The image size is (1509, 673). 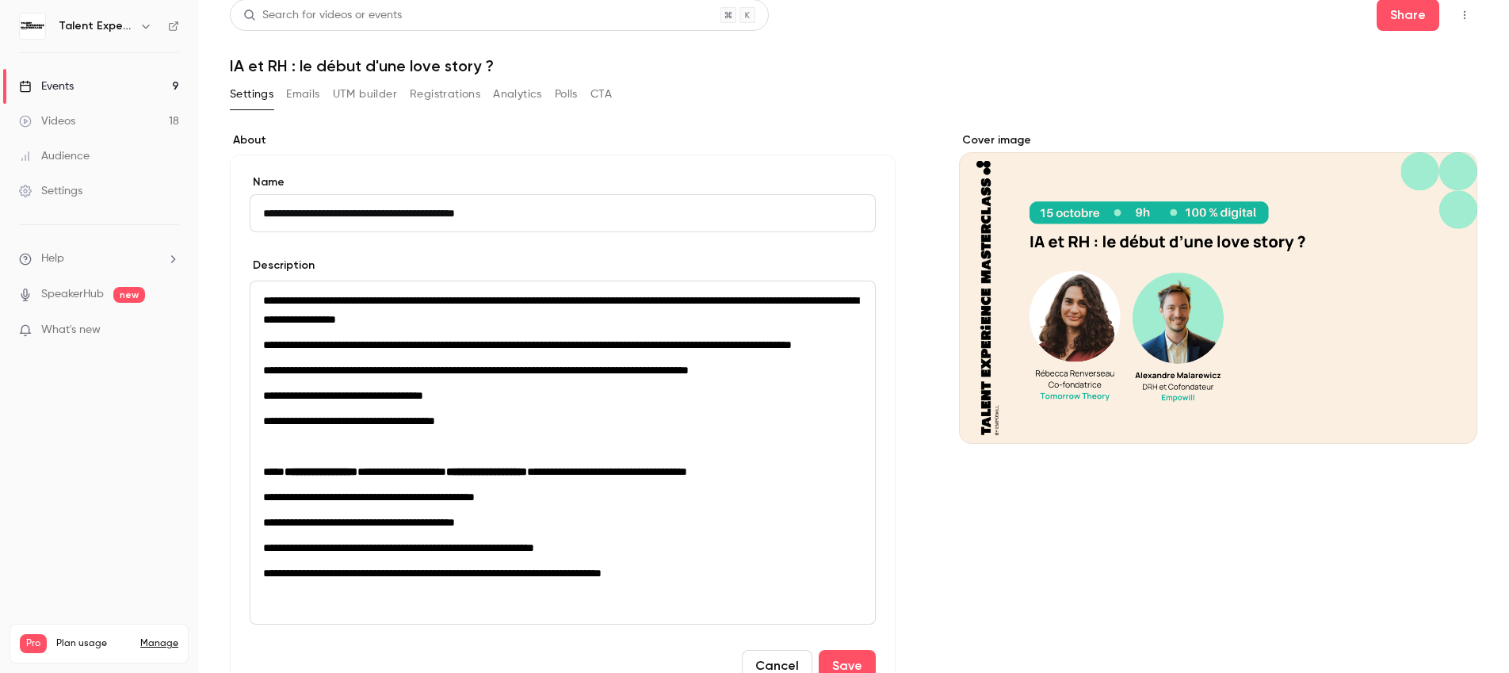 What do you see at coordinates (563, 452) in the screenshot?
I see `div: editor` at bounding box center [563, 452].